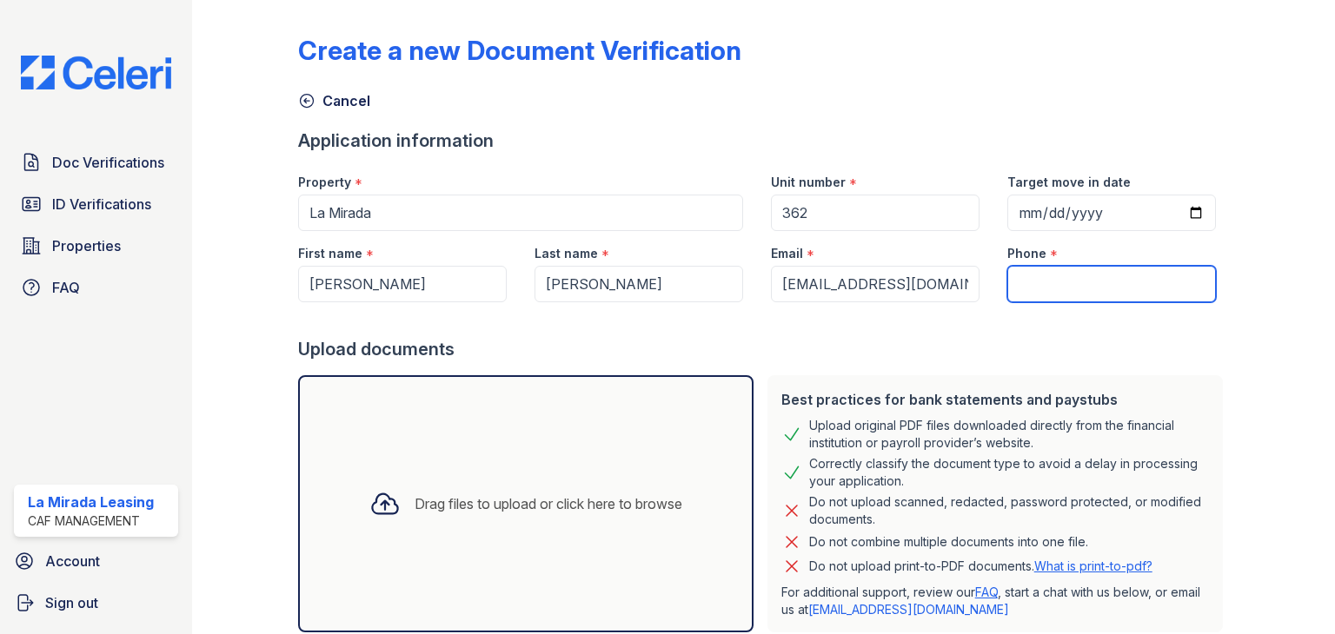 Image resolution: width=1335 pixels, height=634 pixels. What do you see at coordinates (96, 163) in the screenshot?
I see `a: Doc Verifications` at bounding box center [96, 163].